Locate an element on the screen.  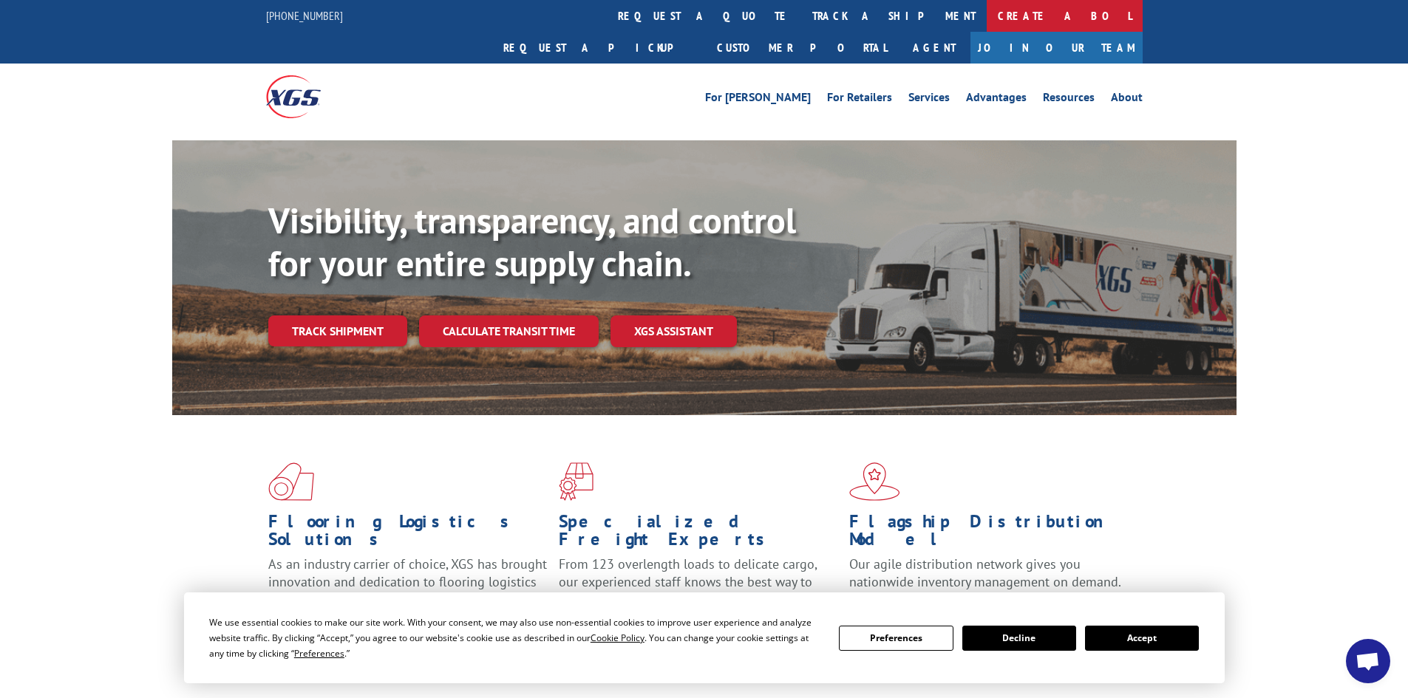
img: xgs-icon-focused-on-flooring-red is located at coordinates (576, 482).